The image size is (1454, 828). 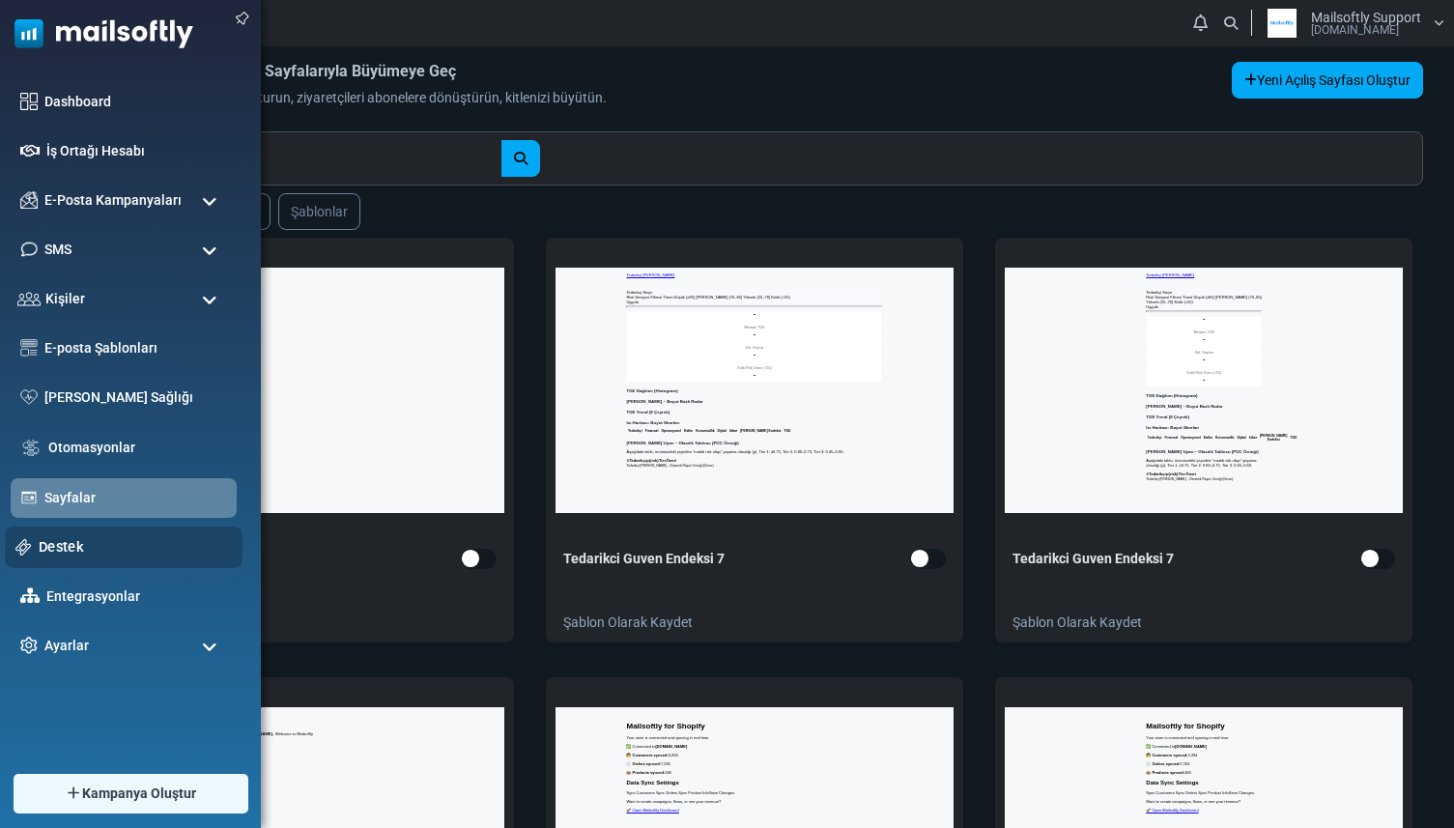 What do you see at coordinates (29, 348) in the screenshot?
I see `img: email-templates-icon.svg` at bounding box center [29, 348].